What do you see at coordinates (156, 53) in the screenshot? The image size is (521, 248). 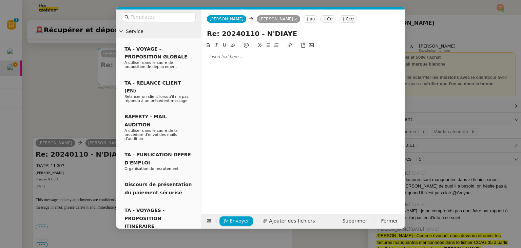 I see `span: TA - VOYAGE - PROPOSITION GLOBALE` at bounding box center [156, 53].